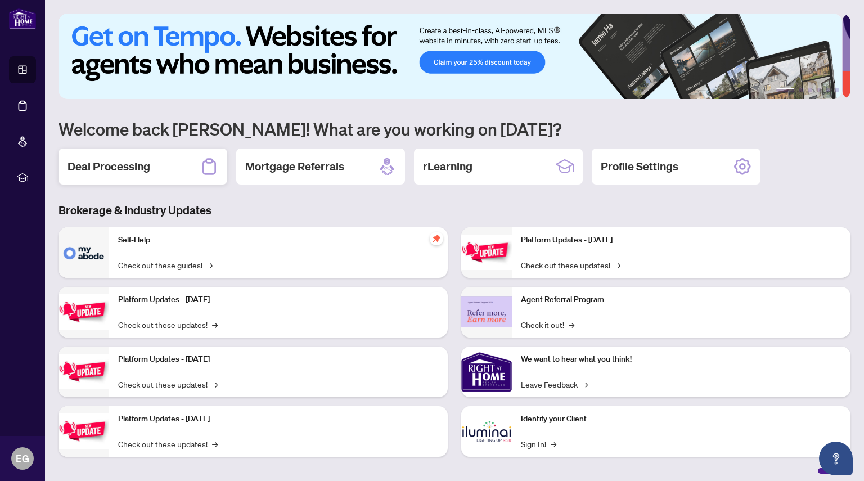 The image size is (864, 481). Describe the element at coordinates (547, 325) in the screenshot. I see `a: Check it out!→` at that location.